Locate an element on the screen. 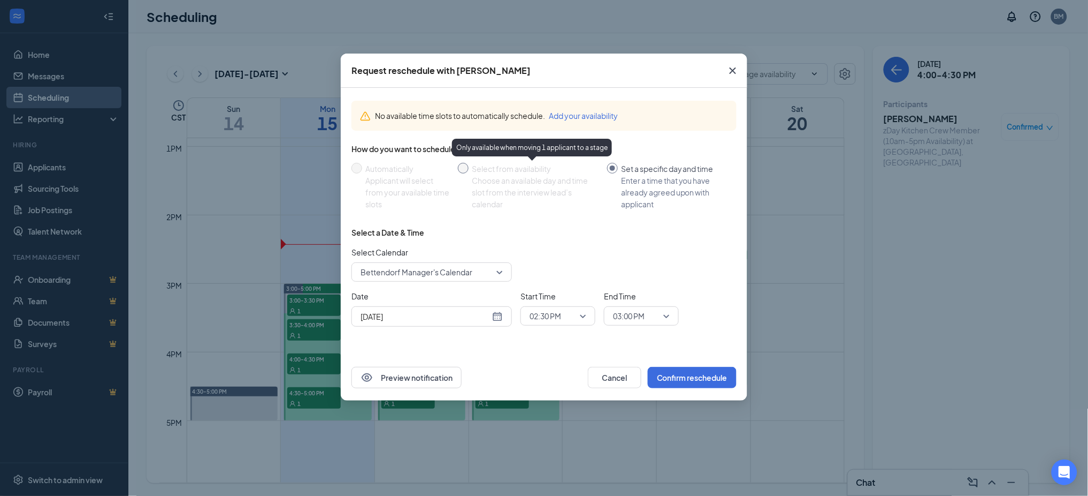  span: Start Time is located at coordinates (558, 296).